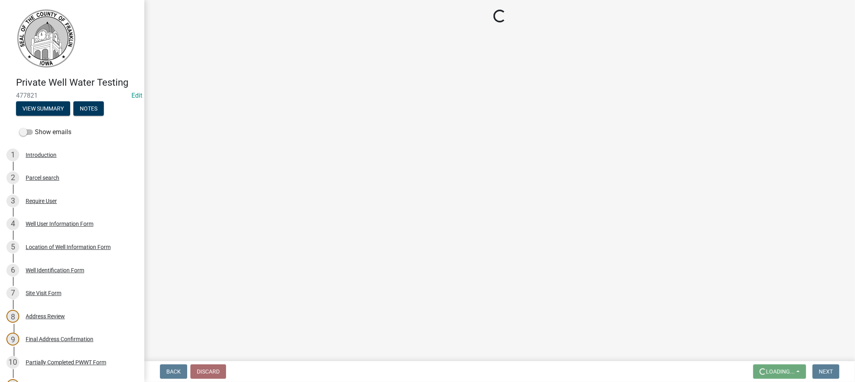 The image size is (855, 382). Describe the element at coordinates (77, 83) in the screenshot. I see `h4: Private Well Water Testing` at that location.